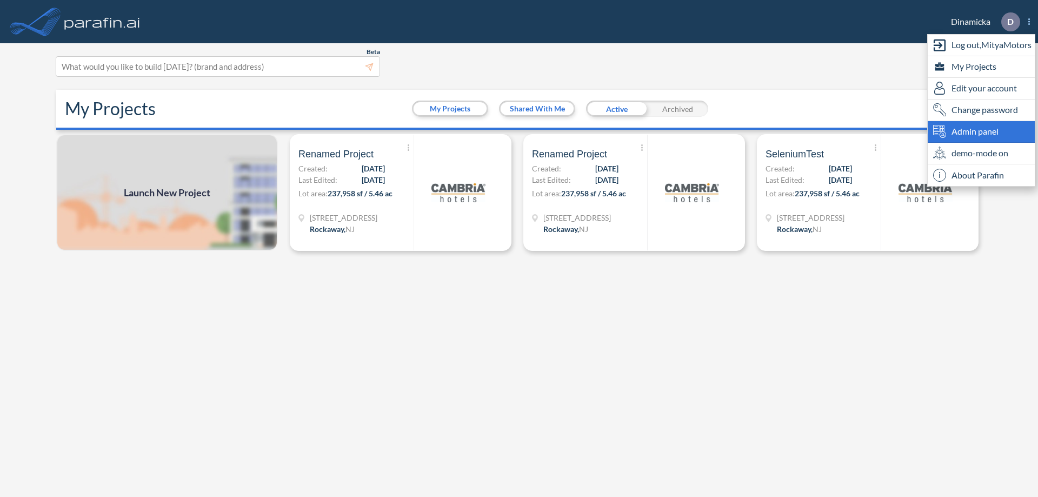 The height and width of the screenshot is (497, 1038). What do you see at coordinates (982, 89) in the screenshot?
I see `div: Edit user` at bounding box center [982, 89].